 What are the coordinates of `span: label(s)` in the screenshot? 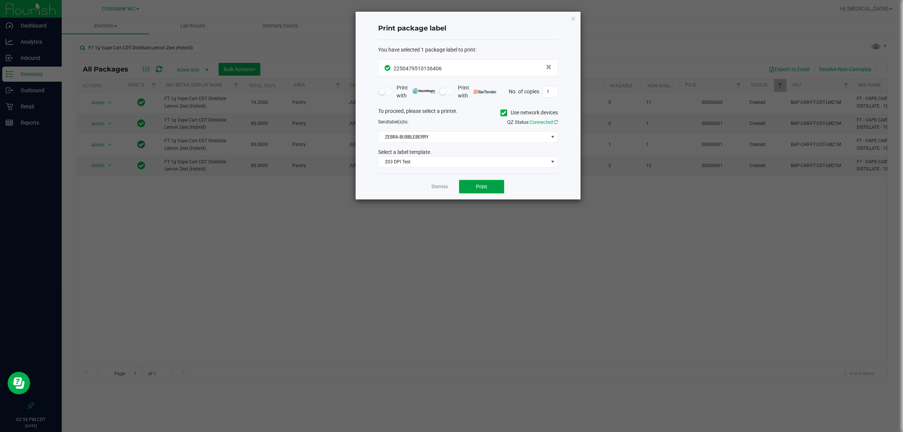 It's located at (396, 122).